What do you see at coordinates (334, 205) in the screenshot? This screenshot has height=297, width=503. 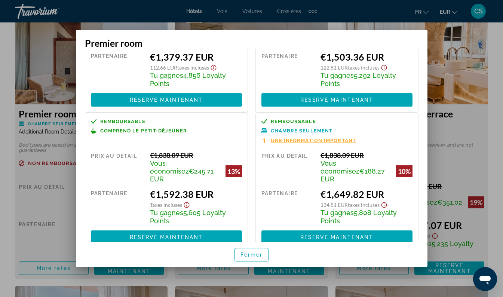 I see `span: 134.81 EUR` at bounding box center [334, 205].